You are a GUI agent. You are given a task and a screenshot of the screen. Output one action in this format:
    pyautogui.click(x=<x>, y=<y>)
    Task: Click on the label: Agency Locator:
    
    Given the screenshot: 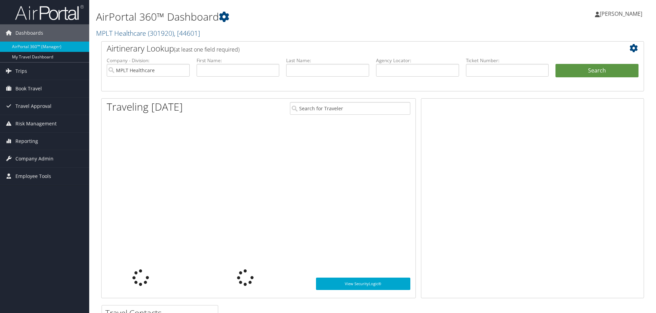 What is the action you would take?
    pyautogui.click(x=418, y=60)
    